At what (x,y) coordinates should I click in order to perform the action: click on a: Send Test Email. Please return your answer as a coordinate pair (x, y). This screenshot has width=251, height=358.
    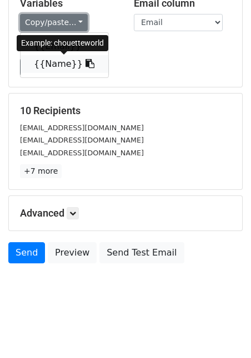
    Looking at the image, I should click on (142, 253).